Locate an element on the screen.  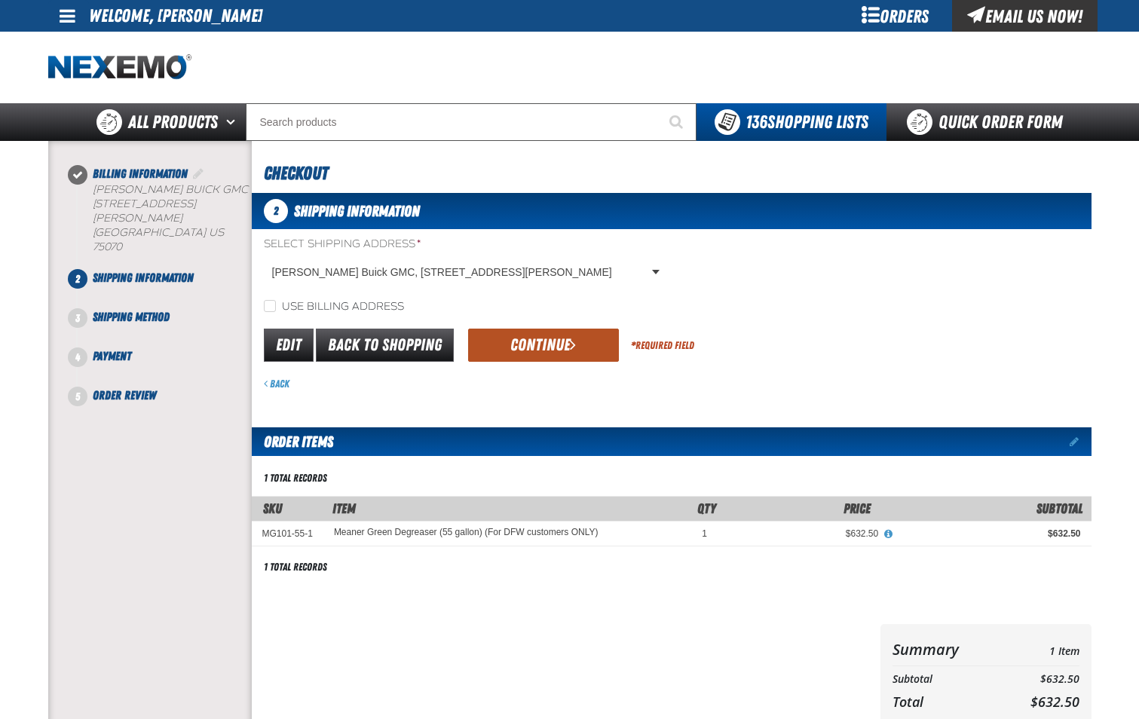
a: Edit items is located at coordinates (1080, 442).